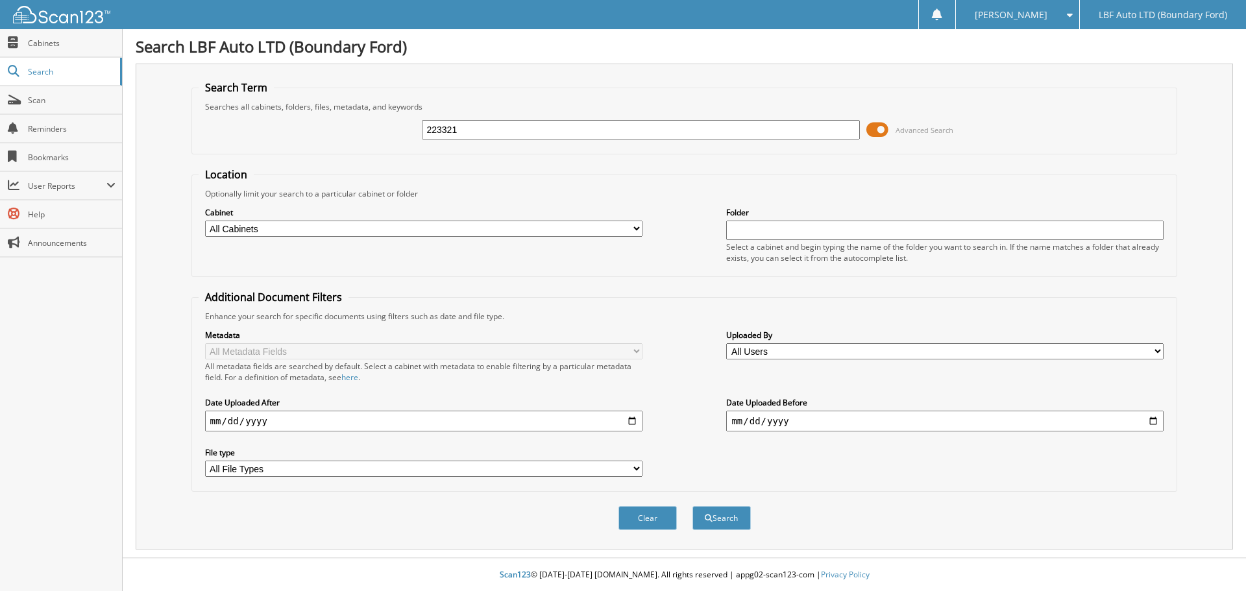  I want to click on span: Advanced Search, so click(924, 130).